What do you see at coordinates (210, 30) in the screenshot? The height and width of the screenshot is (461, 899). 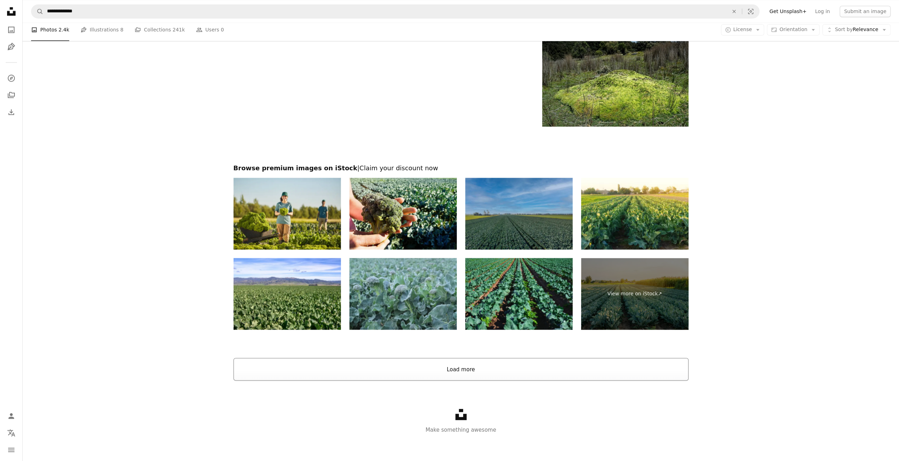 I see `a: Users 0` at bounding box center [210, 30].